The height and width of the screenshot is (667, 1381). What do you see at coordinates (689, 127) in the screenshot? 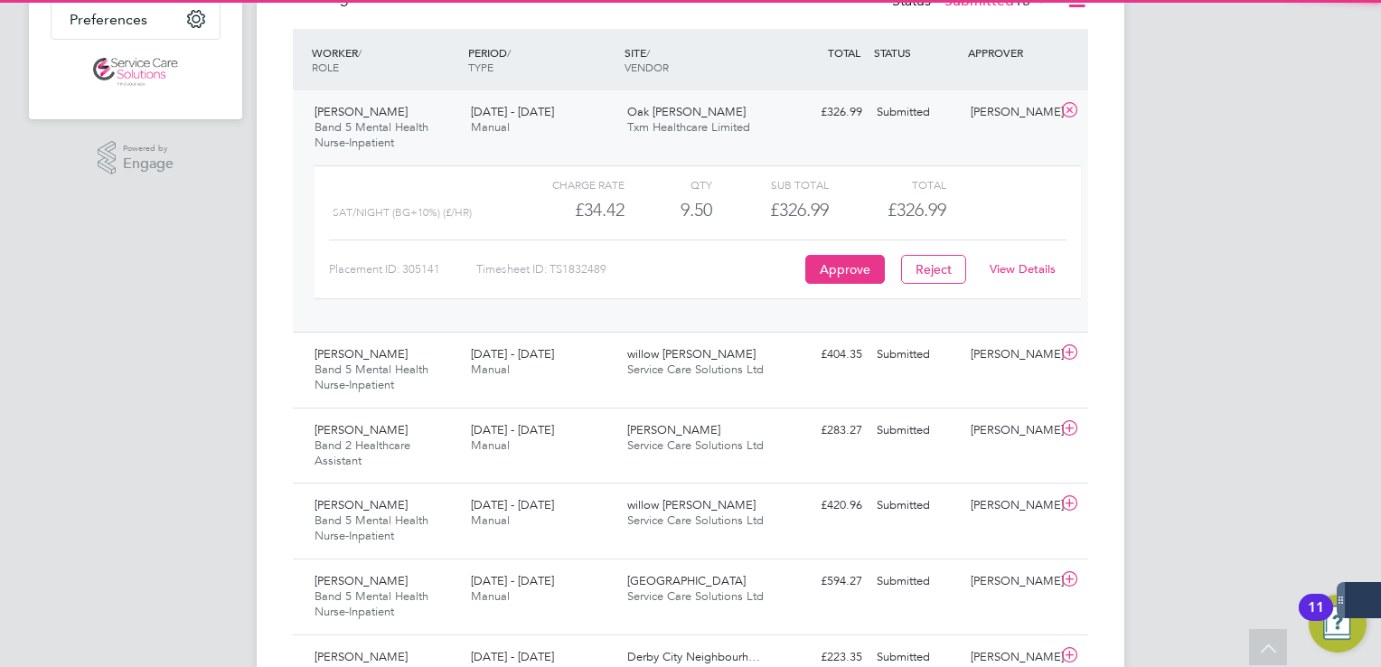
I see `span: Txm Healthcare Limited` at bounding box center [689, 127].